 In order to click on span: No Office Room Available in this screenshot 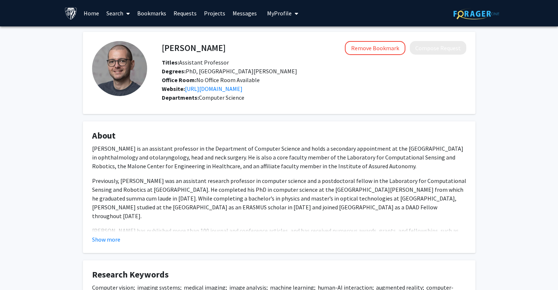, I will do `click(210, 80)`.